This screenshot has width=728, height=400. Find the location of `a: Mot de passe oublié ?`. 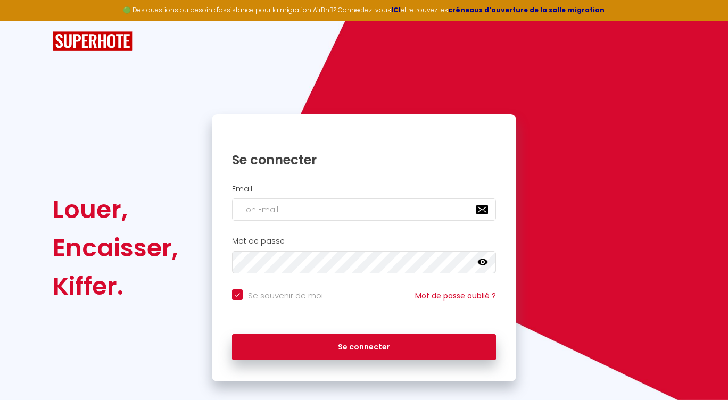

a: Mot de passe oublié ? is located at coordinates (456, 296).